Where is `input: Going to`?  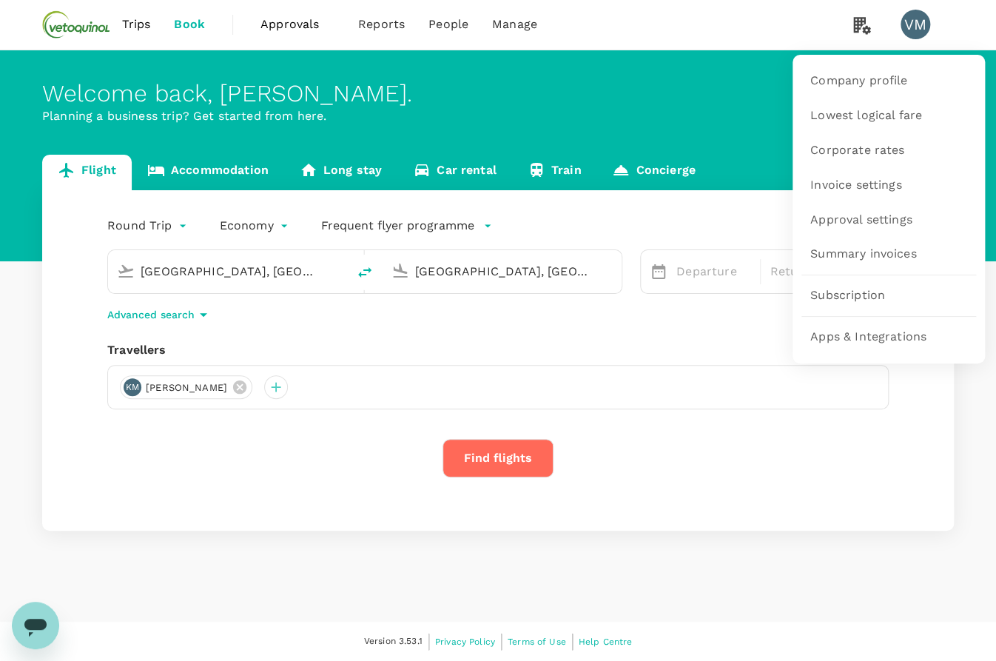 input: Going to is located at coordinates (503, 271).